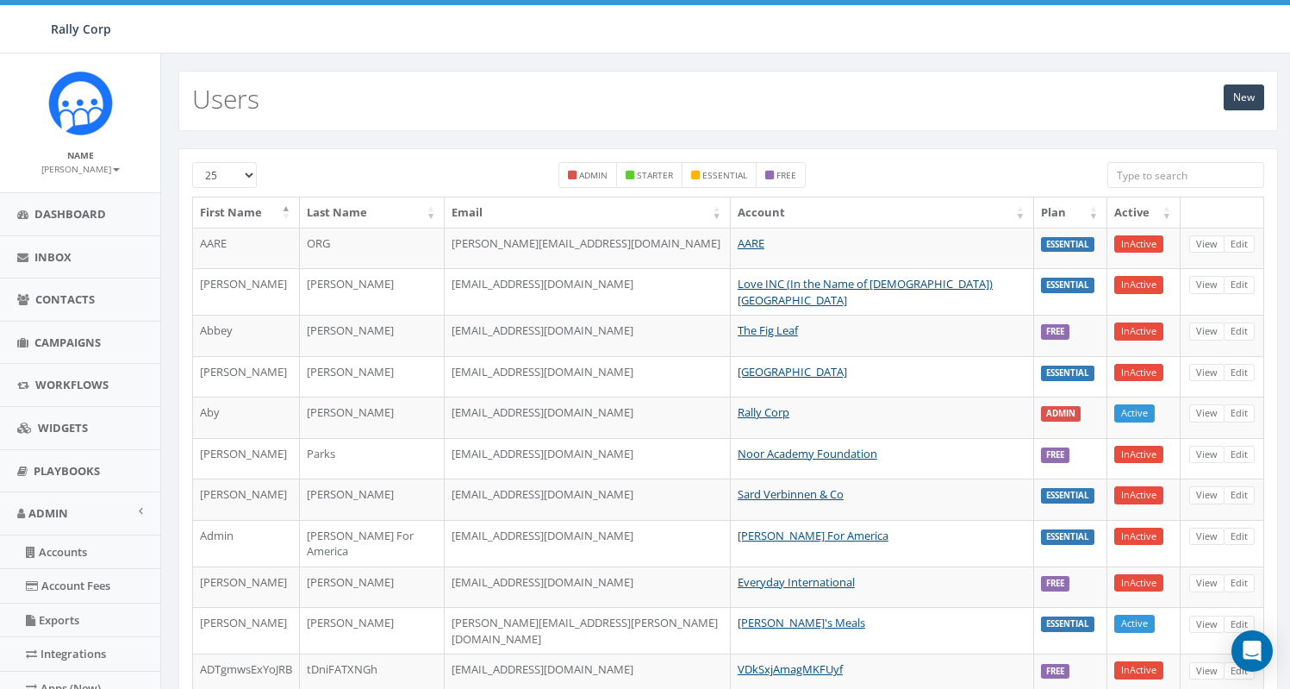 This screenshot has height=689, width=1290. What do you see at coordinates (764, 412) in the screenshot?
I see `a: Rally Corp` at bounding box center [764, 412].